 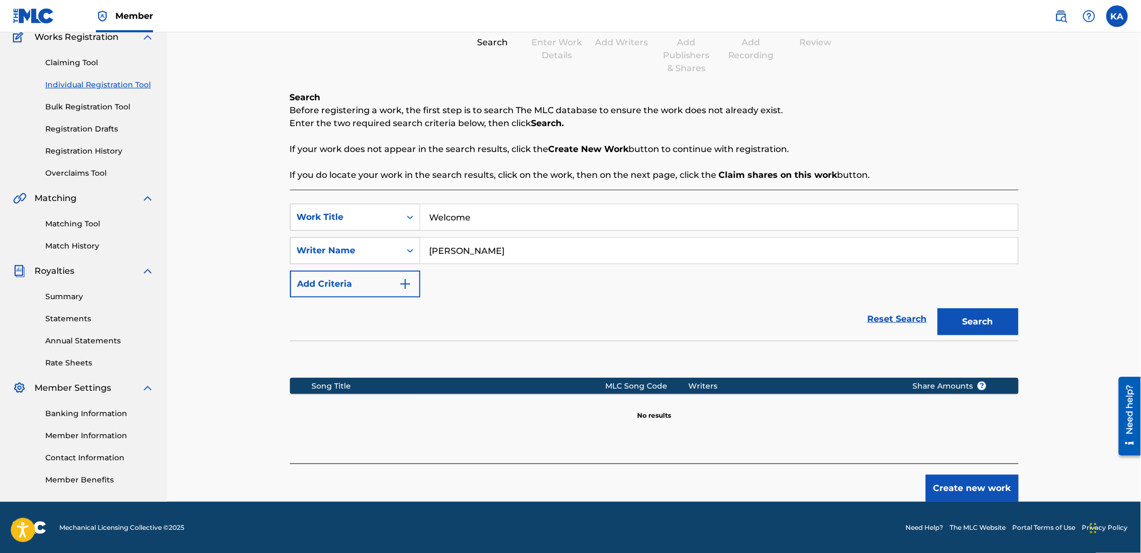 I want to click on a: Portal Terms of Use, so click(x=1044, y=528).